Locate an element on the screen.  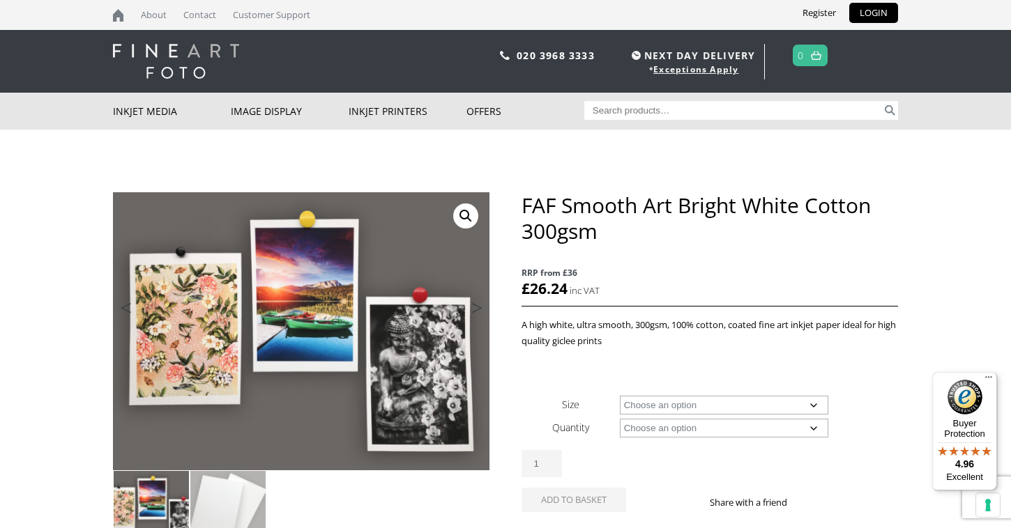
button: Add to basket is located at coordinates (574, 500).